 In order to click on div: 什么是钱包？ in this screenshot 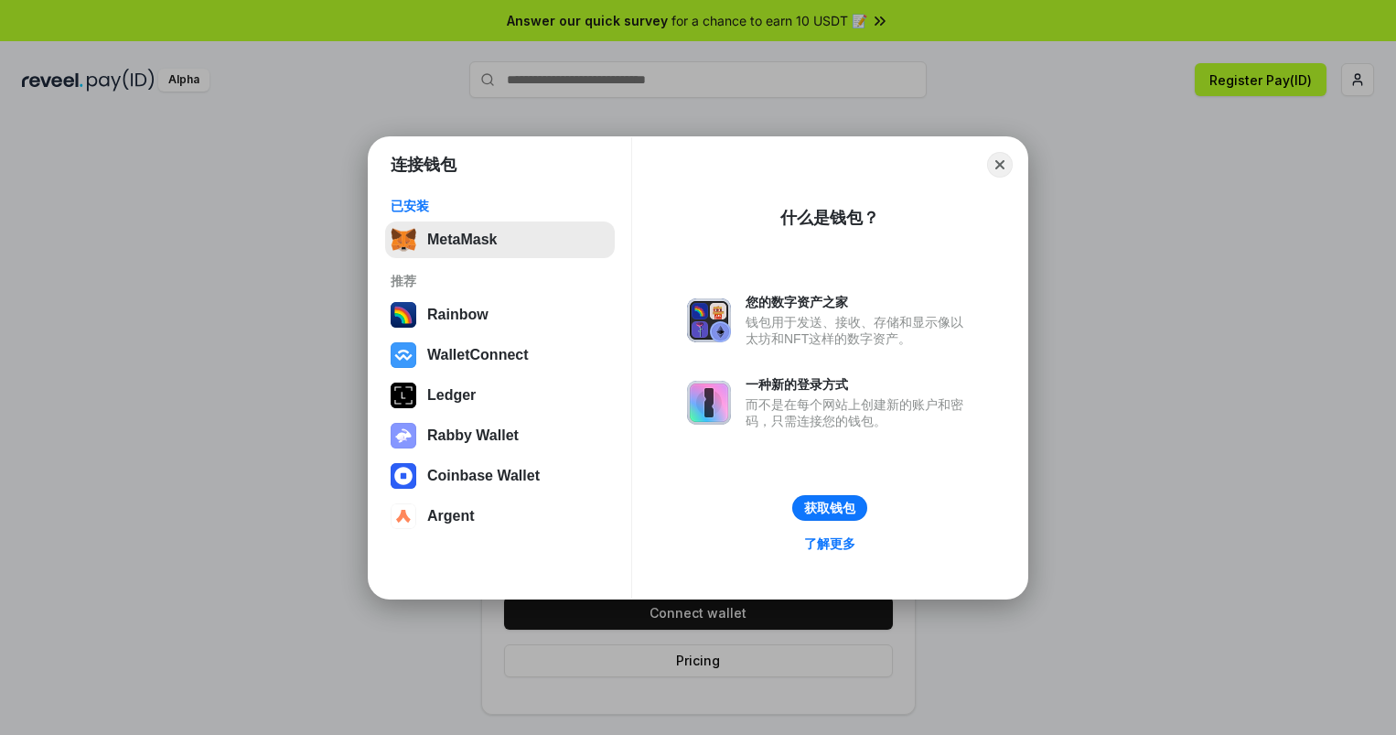, I will do `click(830, 218)`.